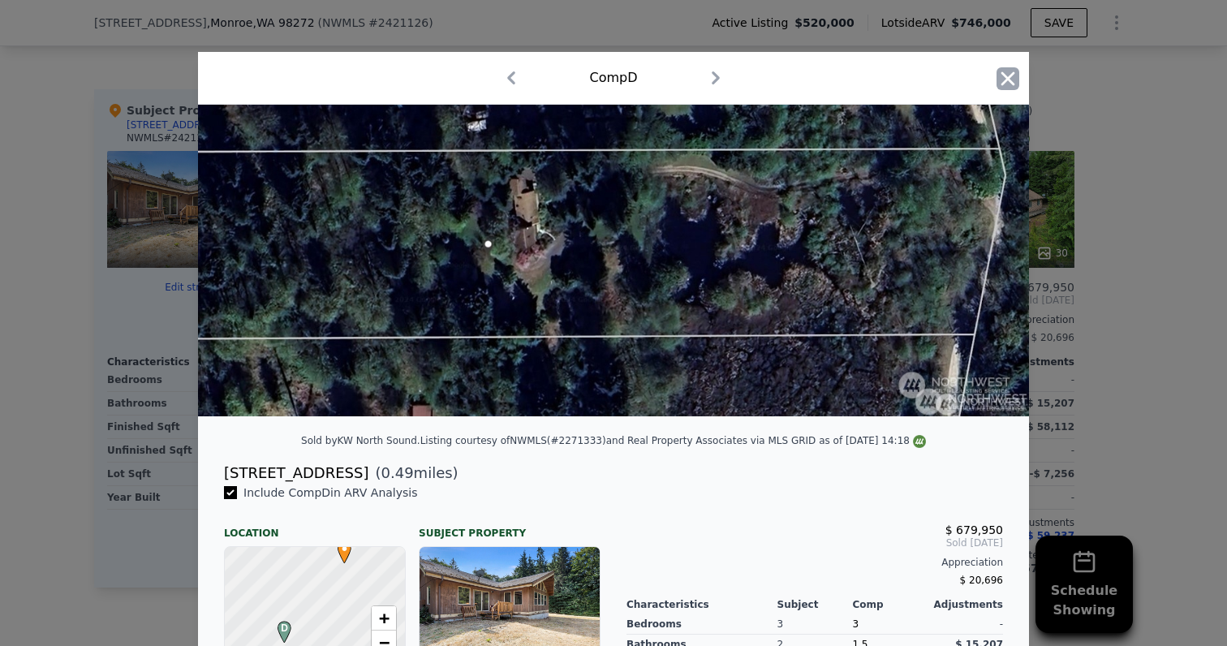 Image resolution: width=1227 pixels, height=646 pixels. Describe the element at coordinates (398, 472) in the screenshot. I see `span: 0.49` at that location.